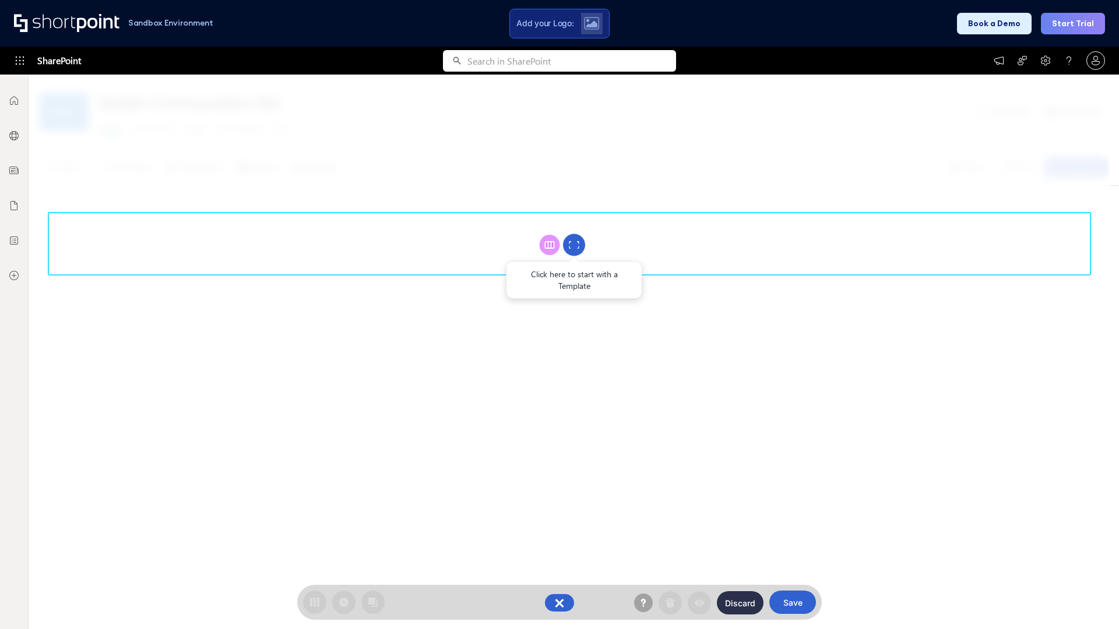  What do you see at coordinates (1090, 601) in the screenshot?
I see `div: Chat Widget` at bounding box center [1090, 601].